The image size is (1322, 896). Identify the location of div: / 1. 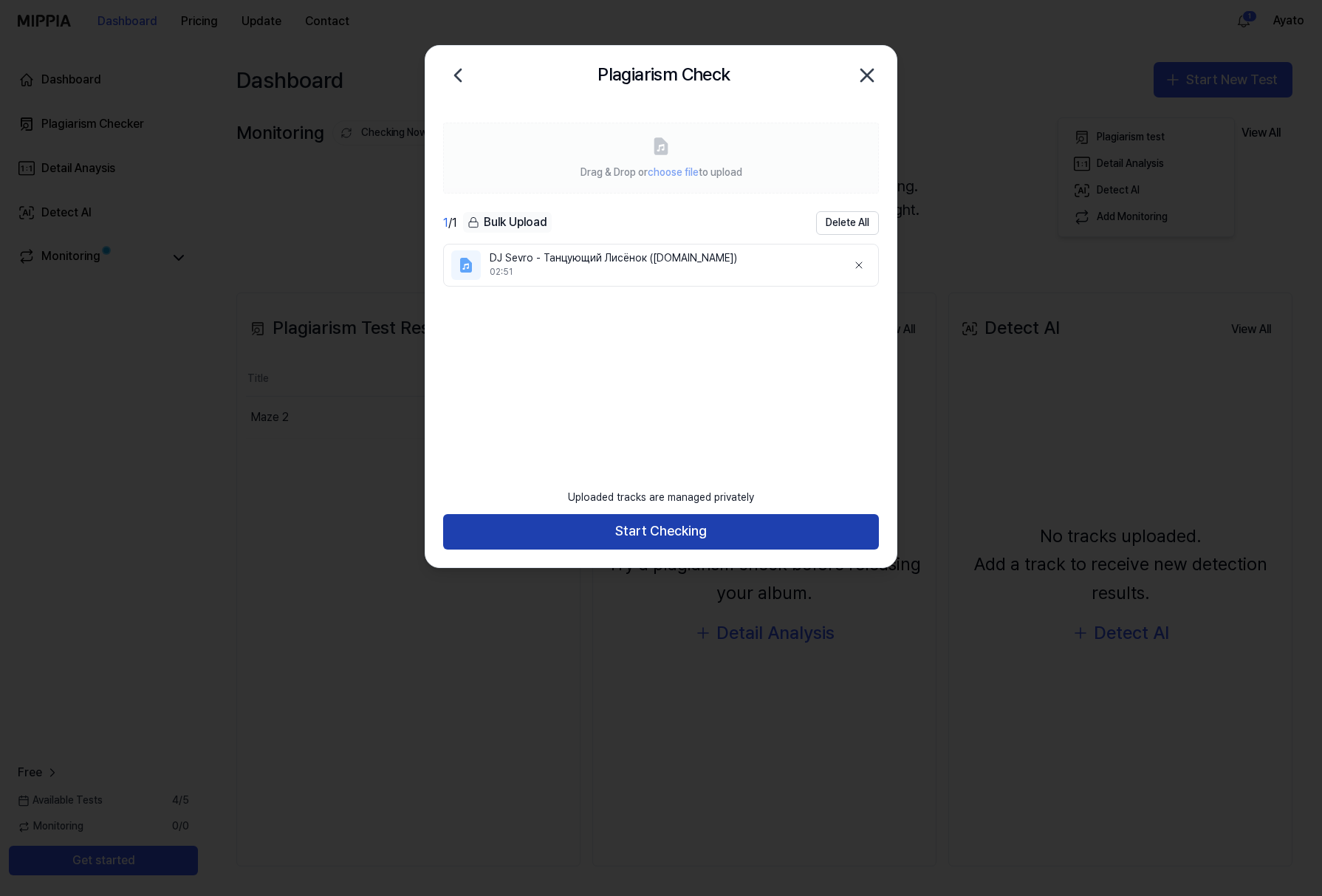
(449, 223).